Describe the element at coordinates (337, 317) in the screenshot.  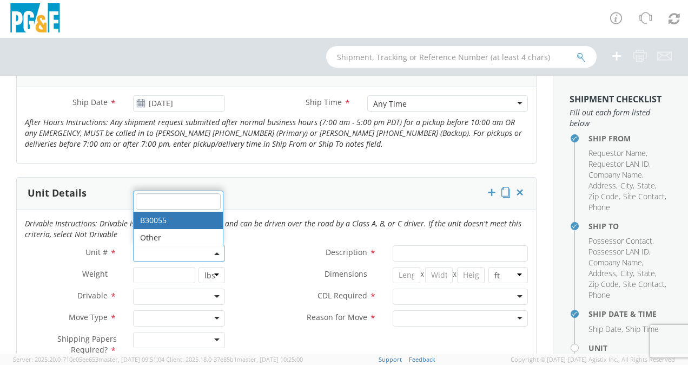
I see `span: Reason for Move` at that location.